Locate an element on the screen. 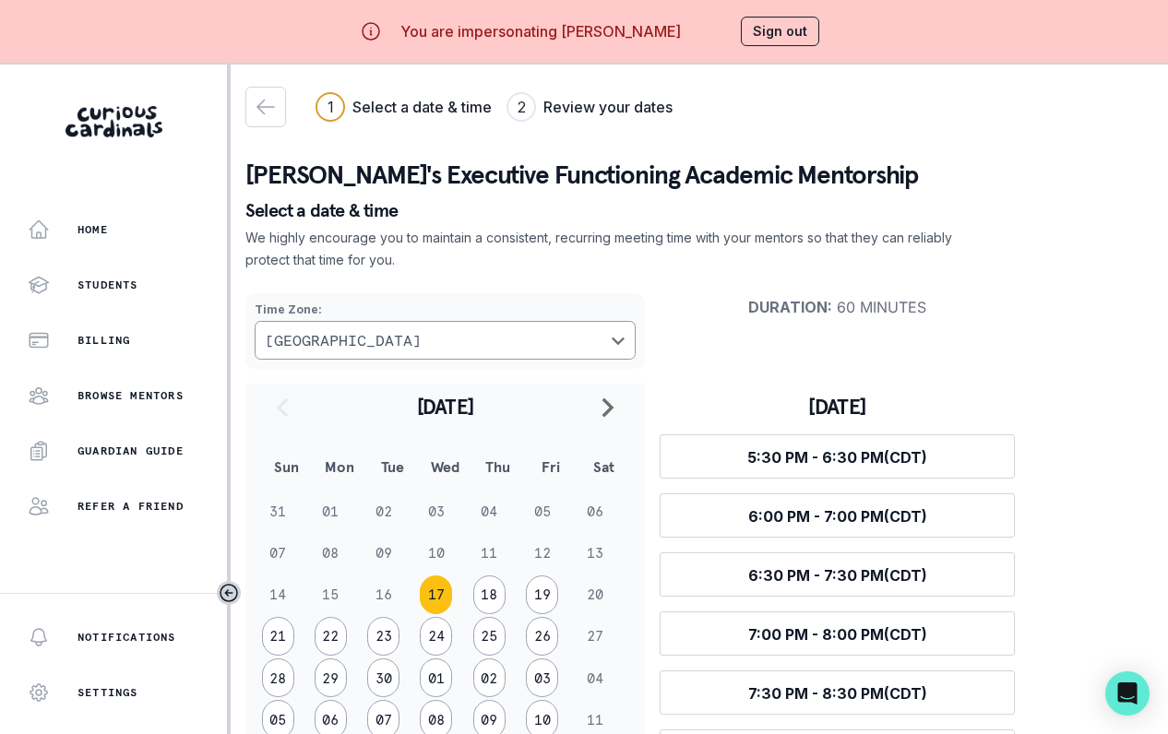  button: 19 is located at coordinates (541, 595).